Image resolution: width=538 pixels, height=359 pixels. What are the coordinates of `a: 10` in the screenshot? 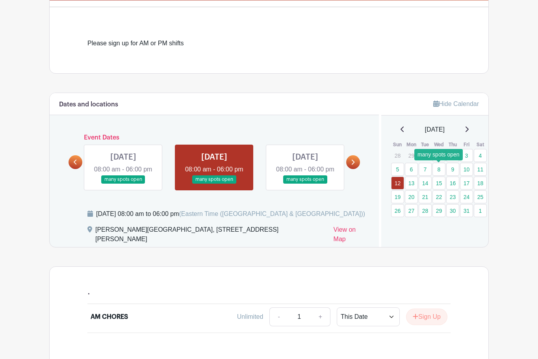 It's located at (466, 169).